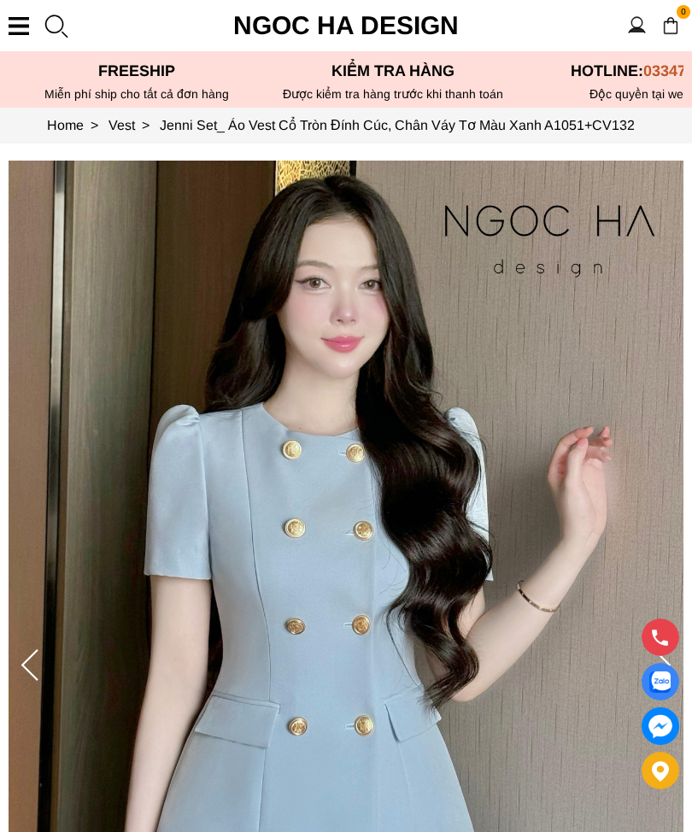  I want to click on p: Được kiểm tra hàng trước khi thanh toán, so click(393, 94).